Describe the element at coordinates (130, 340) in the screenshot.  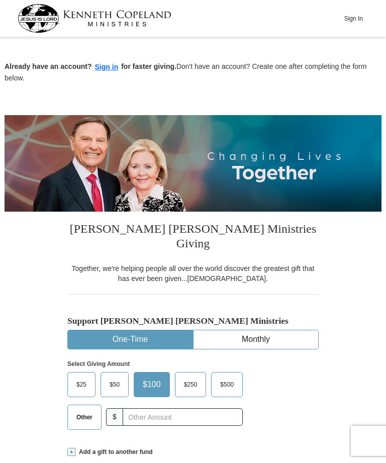
I see `button: One-Time` at that location.